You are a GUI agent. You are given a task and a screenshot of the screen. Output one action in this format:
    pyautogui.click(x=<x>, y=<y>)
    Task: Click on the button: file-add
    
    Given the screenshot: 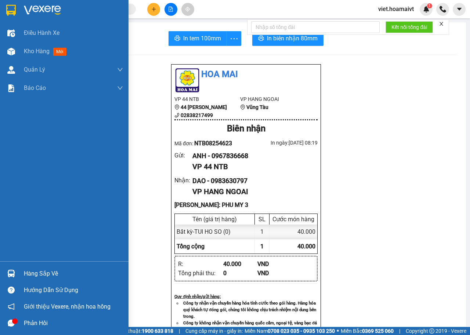 What is the action you would take?
    pyautogui.click(x=171, y=9)
    